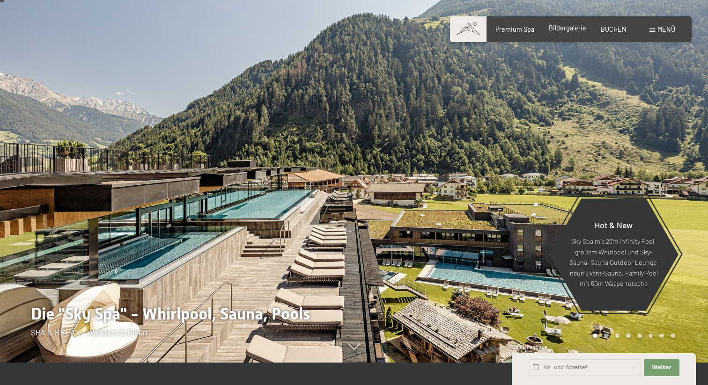 The image size is (708, 385). I want to click on div: Carousel Page 8, so click(673, 336).